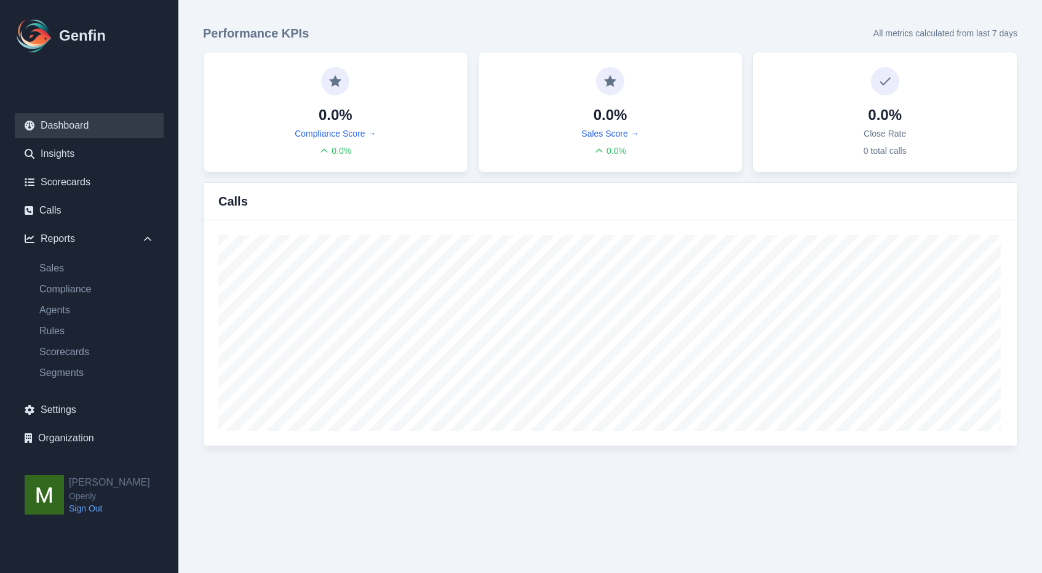 This screenshot has width=1042, height=573. What do you see at coordinates (89, 126) in the screenshot?
I see `a: Dashboard` at bounding box center [89, 126].